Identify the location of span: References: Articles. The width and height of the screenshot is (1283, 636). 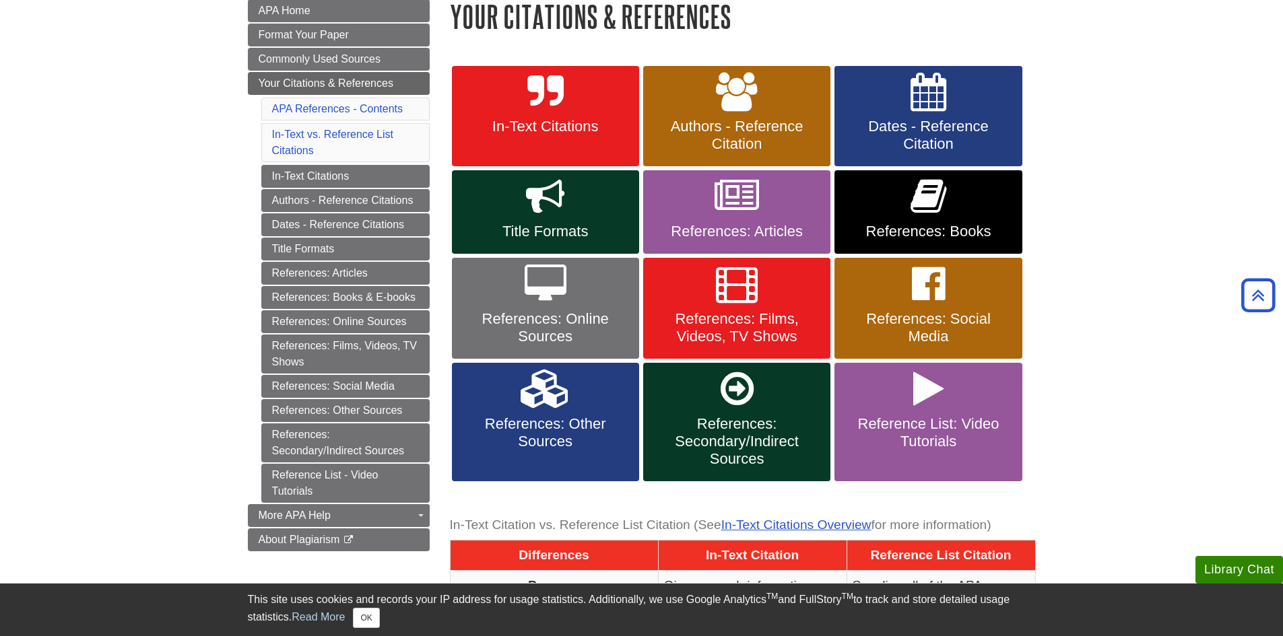
(737, 232).